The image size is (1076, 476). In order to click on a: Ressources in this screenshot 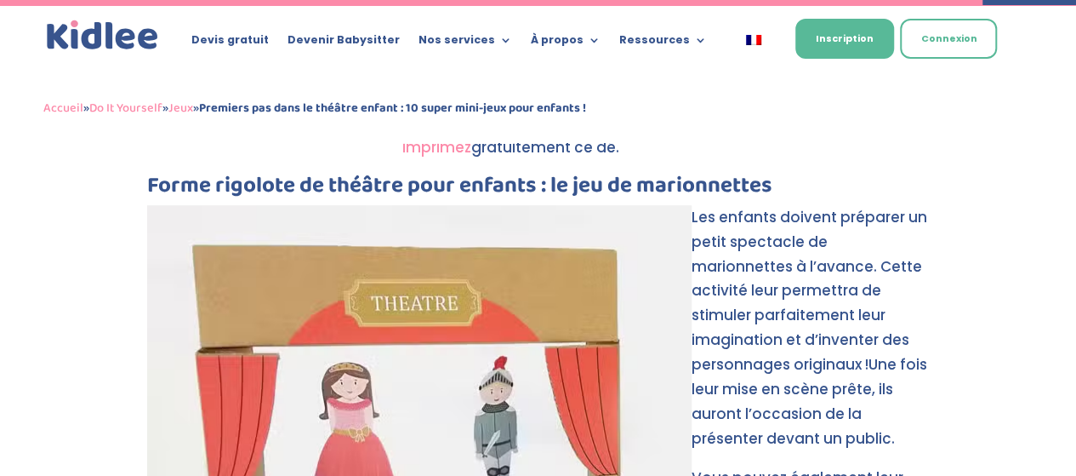, I will do `click(663, 43)`.